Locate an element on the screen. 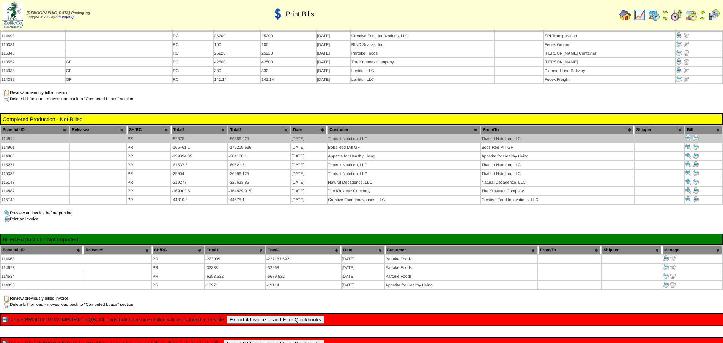 This screenshot has width=723, height=343. td: 114668 is located at coordinates (42, 259).